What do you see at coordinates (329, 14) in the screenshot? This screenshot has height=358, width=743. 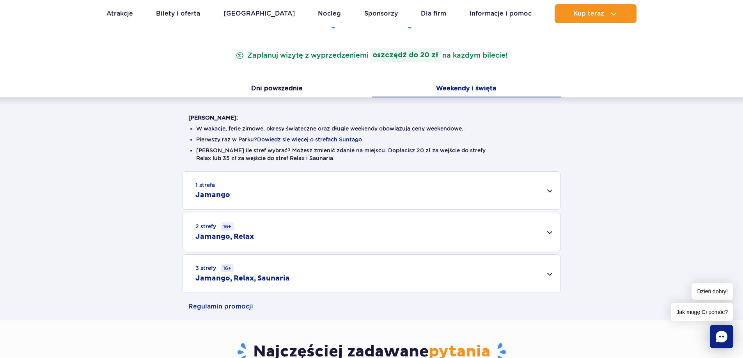 I see `a: Nocleg` at bounding box center [329, 14].